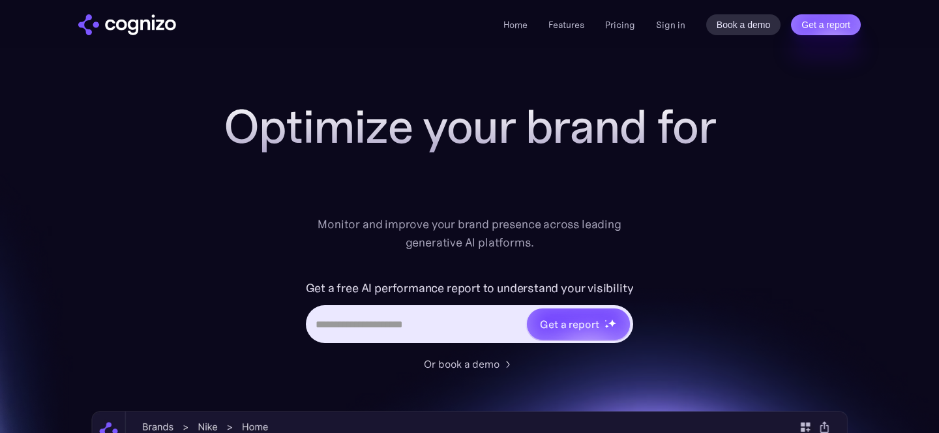  Describe the element at coordinates (470, 234) in the screenshot. I see `div: Monitor and improve your brand presence across leading generative AI platforms.` at that location.